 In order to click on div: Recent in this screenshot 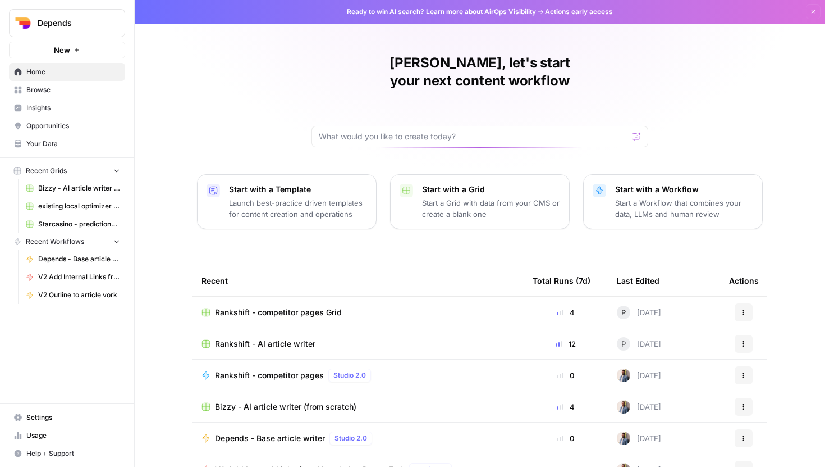, I will do `click(358, 280)`.